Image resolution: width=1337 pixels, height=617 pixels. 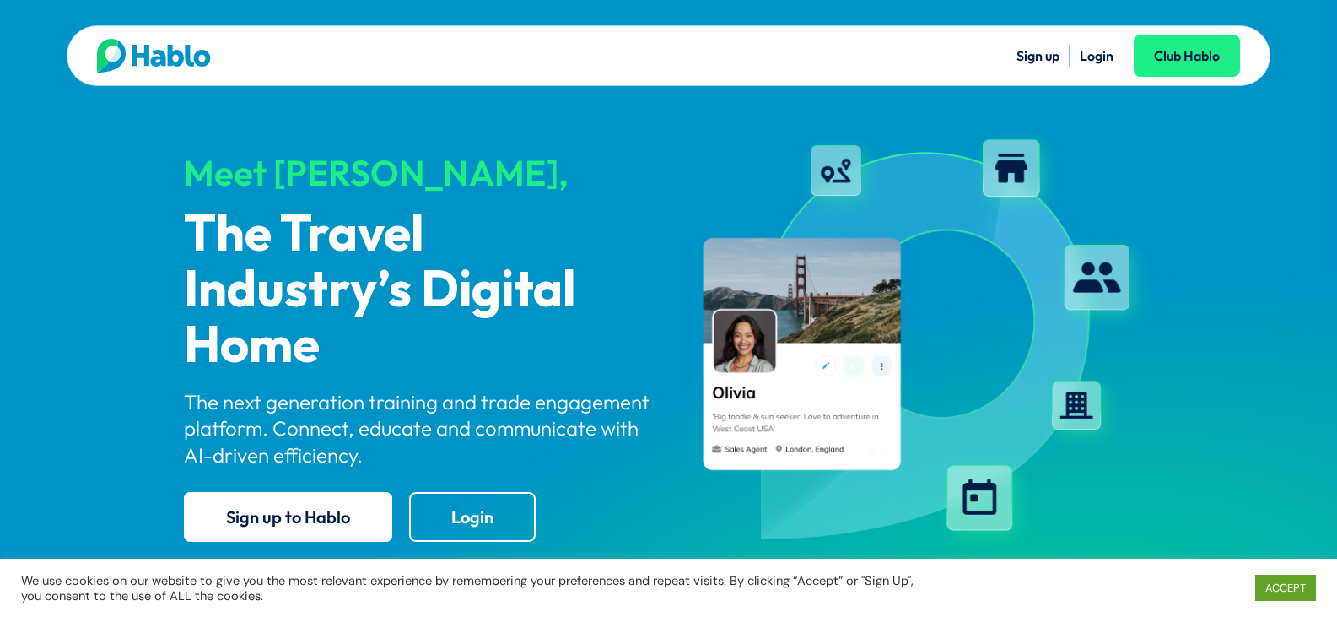 I want to click on div: We use cookies on our website to give you the most relevant experience by remembering your prefer..., so click(x=474, y=588).